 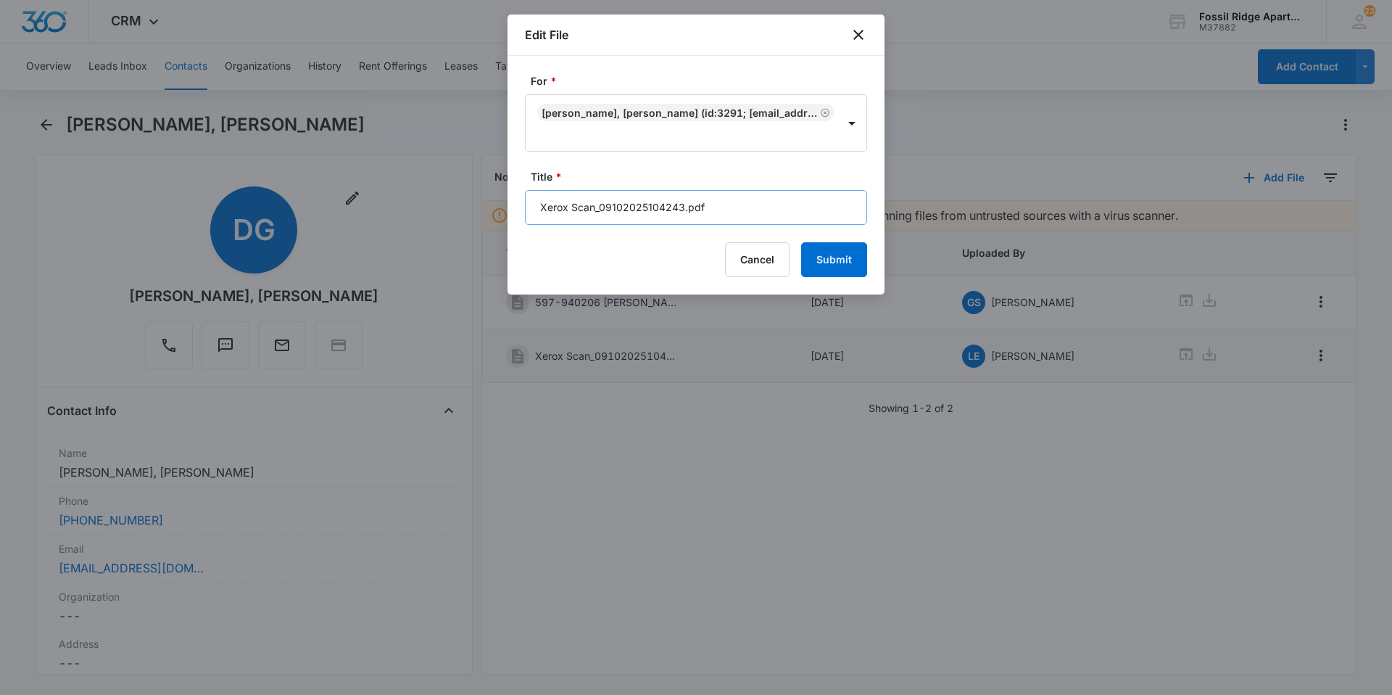 I want to click on button: close, so click(x=859, y=35).